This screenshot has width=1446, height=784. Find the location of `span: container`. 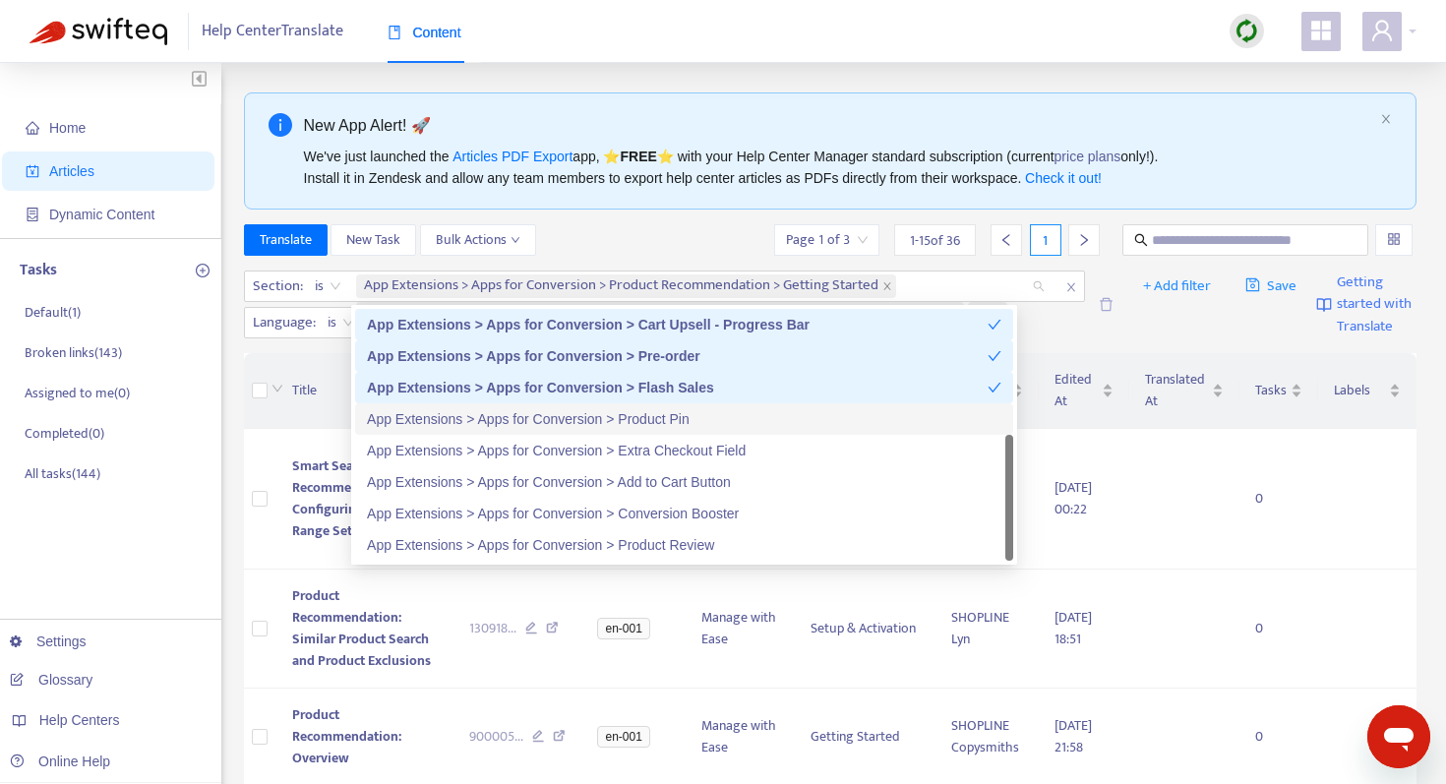

span: container is located at coordinates (32, 214).